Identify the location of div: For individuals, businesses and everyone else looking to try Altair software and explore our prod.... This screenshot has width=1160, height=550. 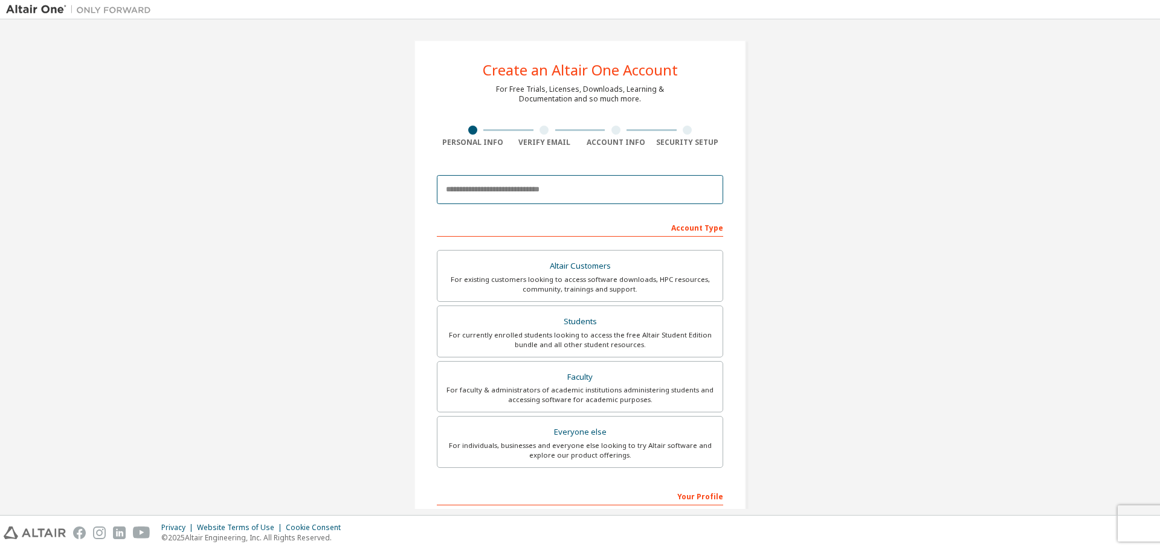
(580, 451).